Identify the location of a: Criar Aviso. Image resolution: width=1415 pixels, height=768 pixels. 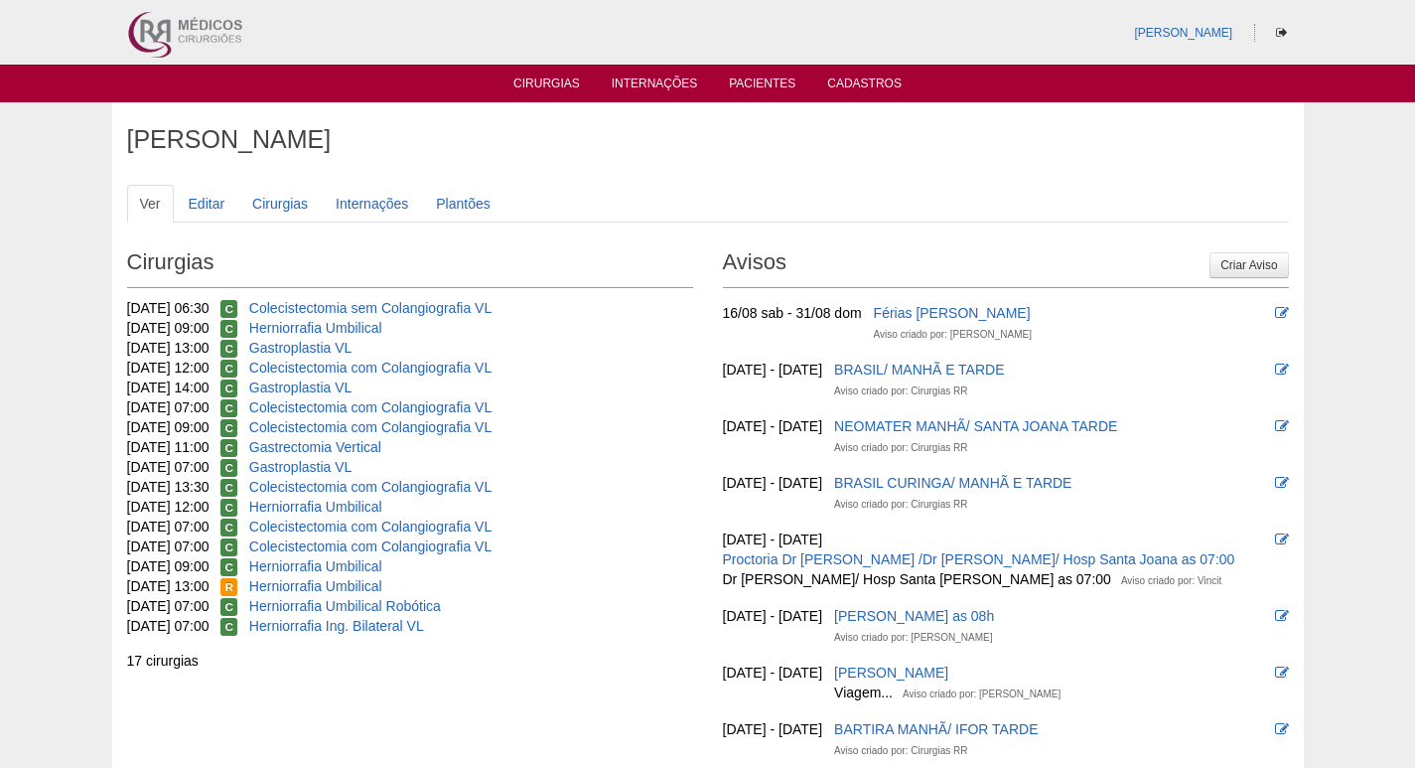
(1248, 265).